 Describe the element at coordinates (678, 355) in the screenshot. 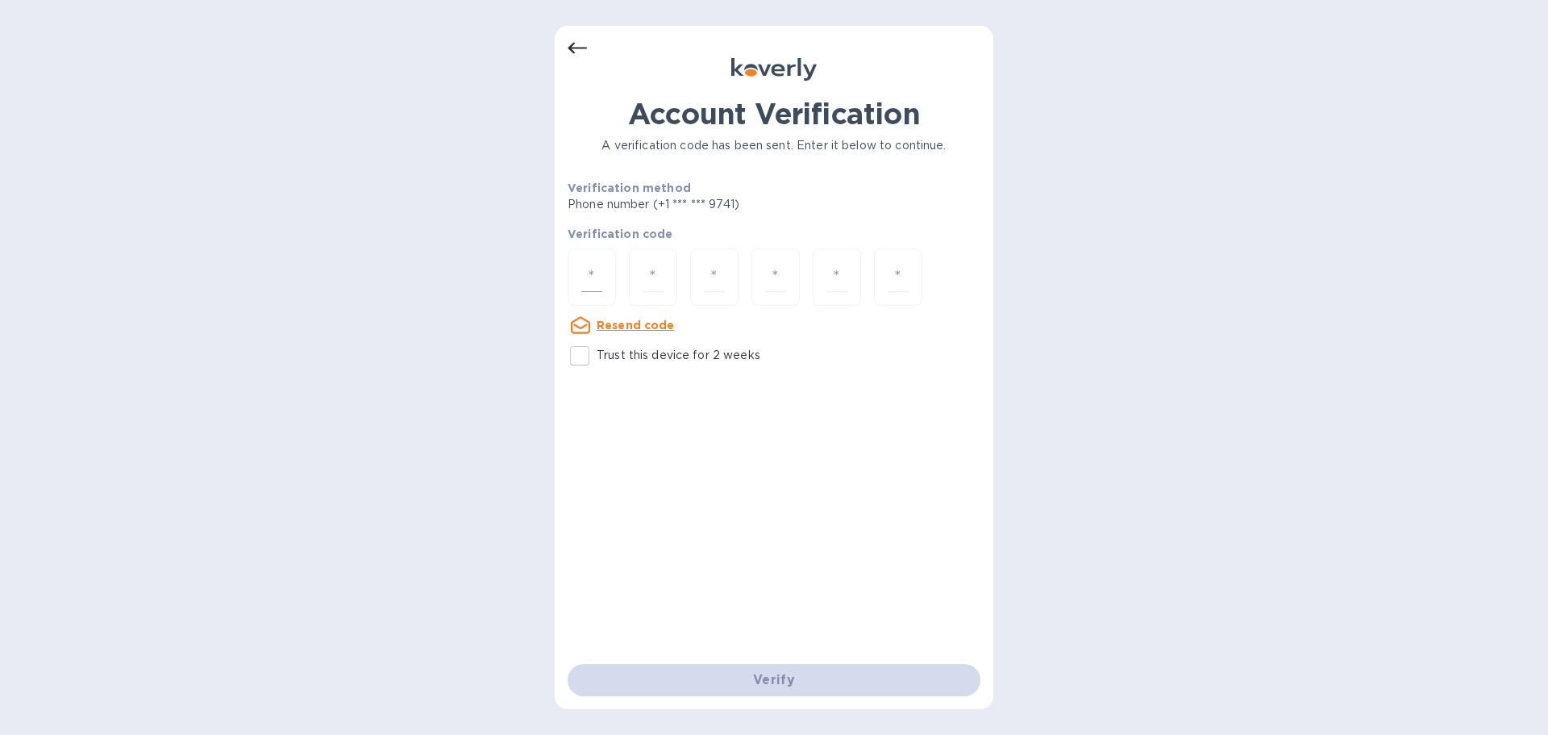

I see `p: Trust this device for 2 weeks` at that location.